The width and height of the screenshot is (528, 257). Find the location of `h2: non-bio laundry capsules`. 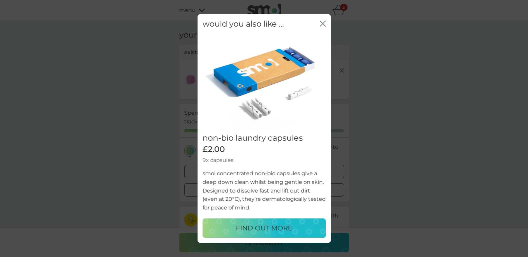

h2: non-bio laundry capsules is located at coordinates (264, 138).